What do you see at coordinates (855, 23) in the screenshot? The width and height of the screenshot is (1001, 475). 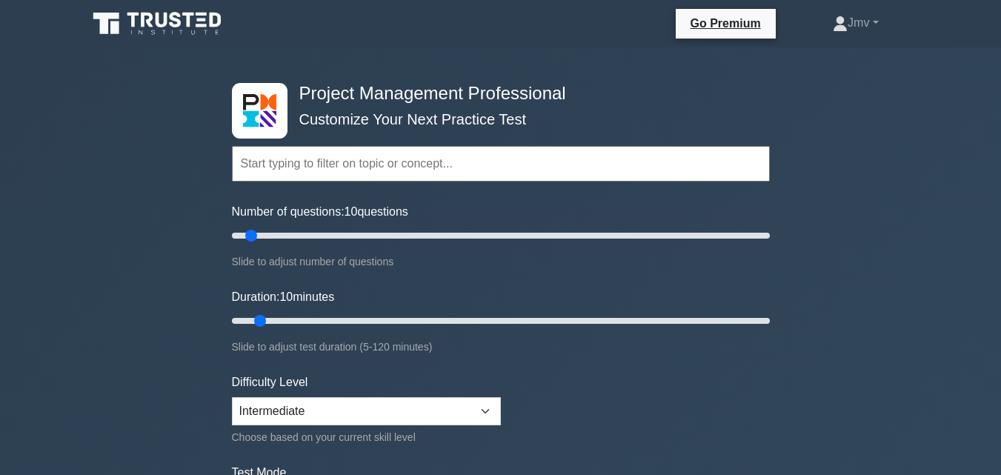 I see `a: Jmv` at bounding box center [855, 23].